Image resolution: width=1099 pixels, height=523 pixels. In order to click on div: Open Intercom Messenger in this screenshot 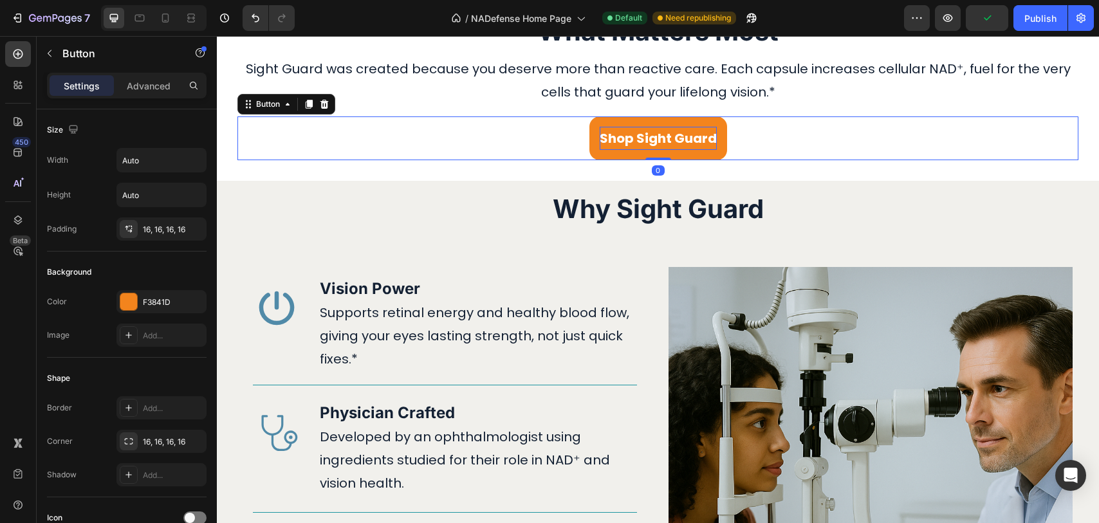, I will do `click(1070, 475)`.